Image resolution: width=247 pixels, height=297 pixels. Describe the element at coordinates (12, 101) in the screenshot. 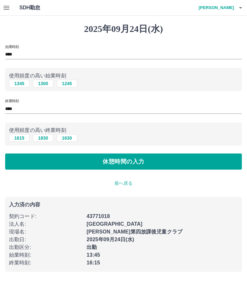

I see `label: 終業時刻` at that location.